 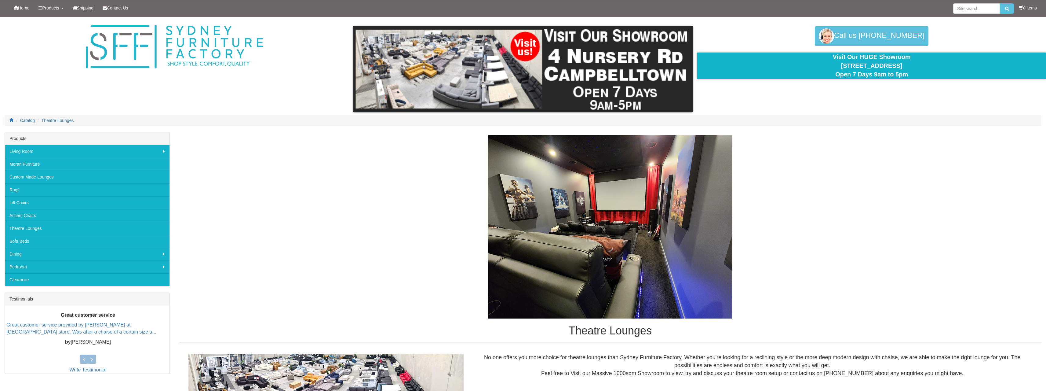 I want to click on input: Site search, so click(x=976, y=9).